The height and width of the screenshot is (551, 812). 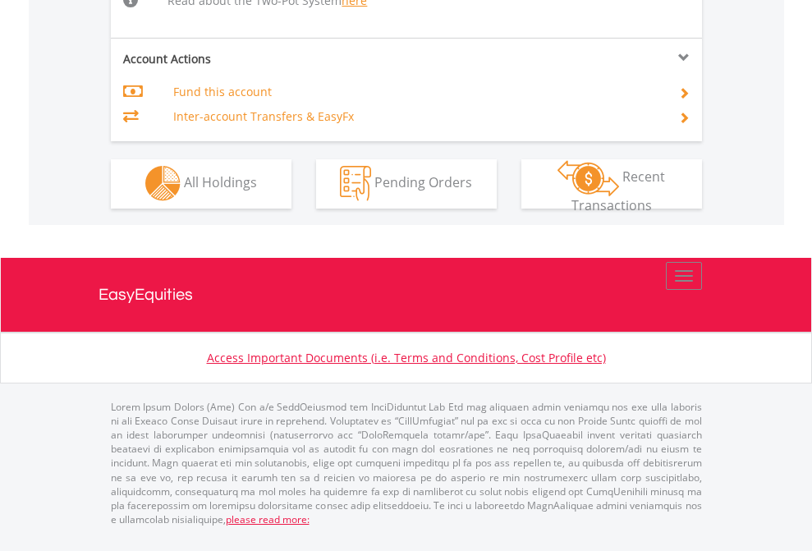 What do you see at coordinates (406, 295) in the screenshot?
I see `div: EasyEquities` at bounding box center [406, 295].